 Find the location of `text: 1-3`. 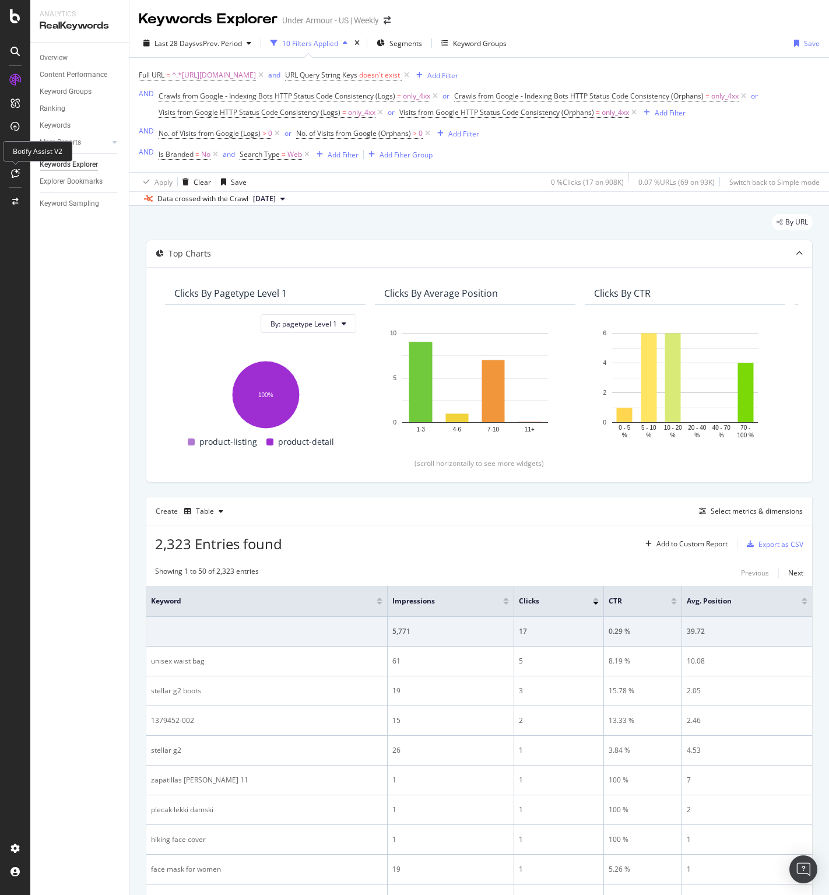

text: 1-3 is located at coordinates (420, 429).